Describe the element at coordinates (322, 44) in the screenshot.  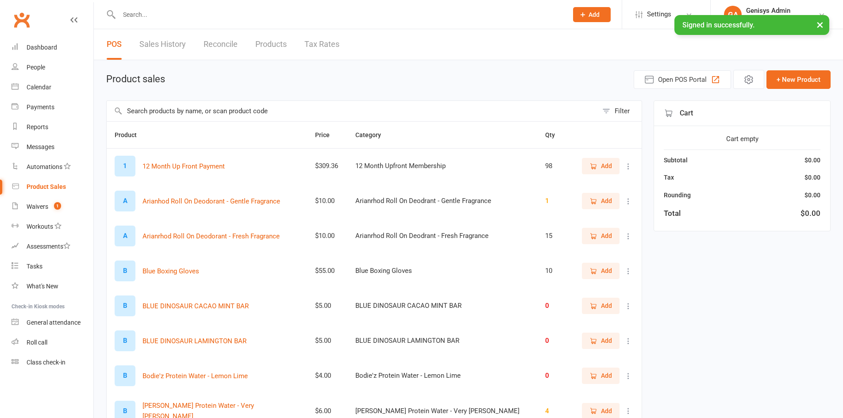
I see `a: Tax Rates` at that location.